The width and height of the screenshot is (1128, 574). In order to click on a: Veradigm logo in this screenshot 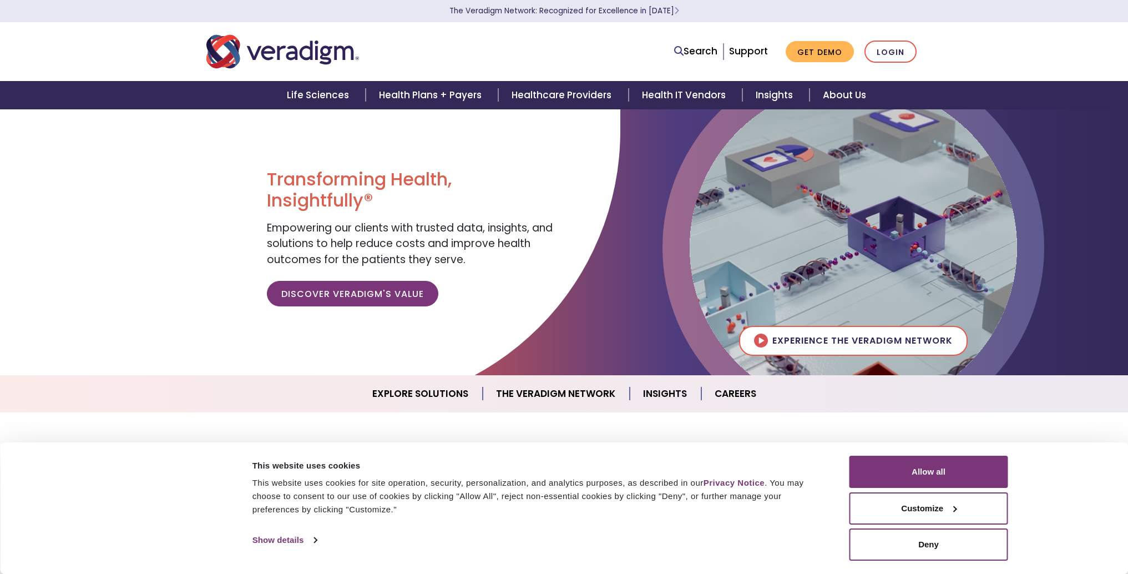, I will do `click(282, 52)`.